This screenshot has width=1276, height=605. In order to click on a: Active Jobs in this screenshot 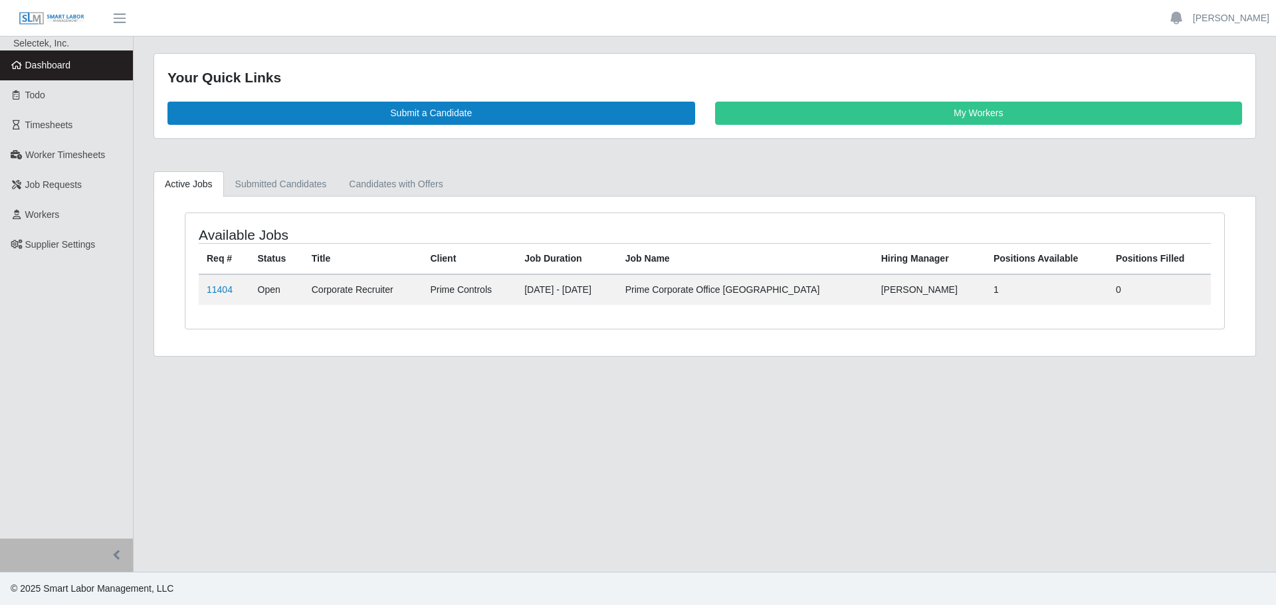, I will do `click(189, 184)`.